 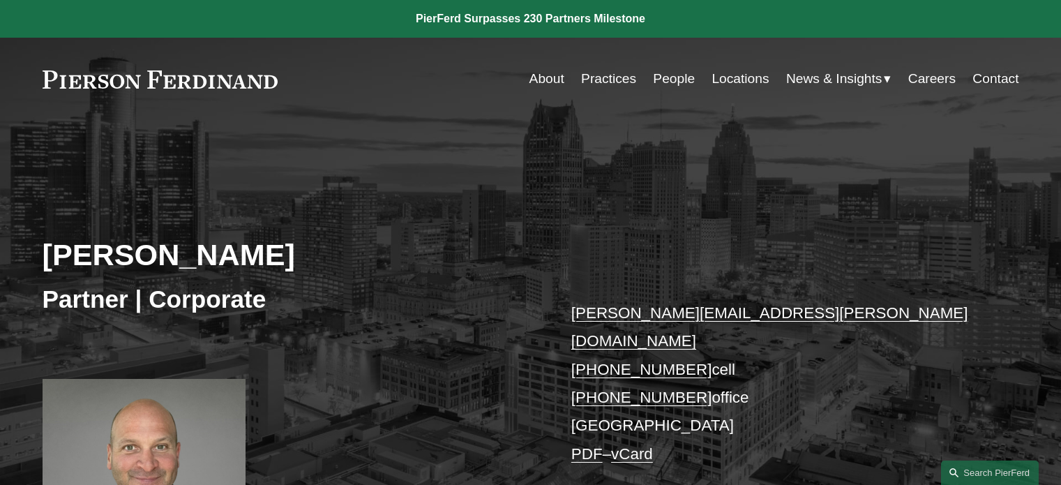 What do you see at coordinates (674, 79) in the screenshot?
I see `a: People` at bounding box center [674, 79].